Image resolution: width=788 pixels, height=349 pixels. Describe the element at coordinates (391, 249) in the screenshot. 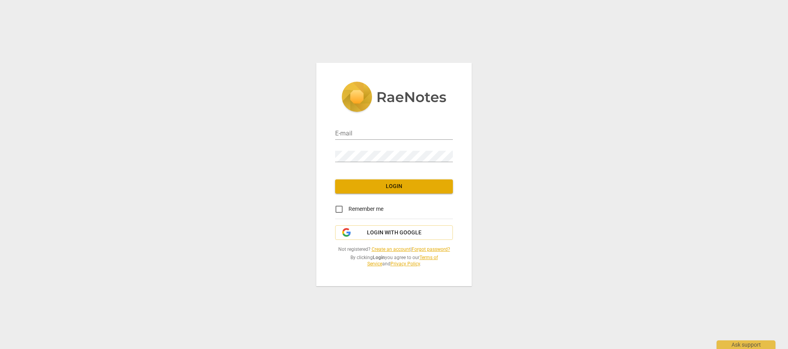

I see `a: Create an account` at that location.